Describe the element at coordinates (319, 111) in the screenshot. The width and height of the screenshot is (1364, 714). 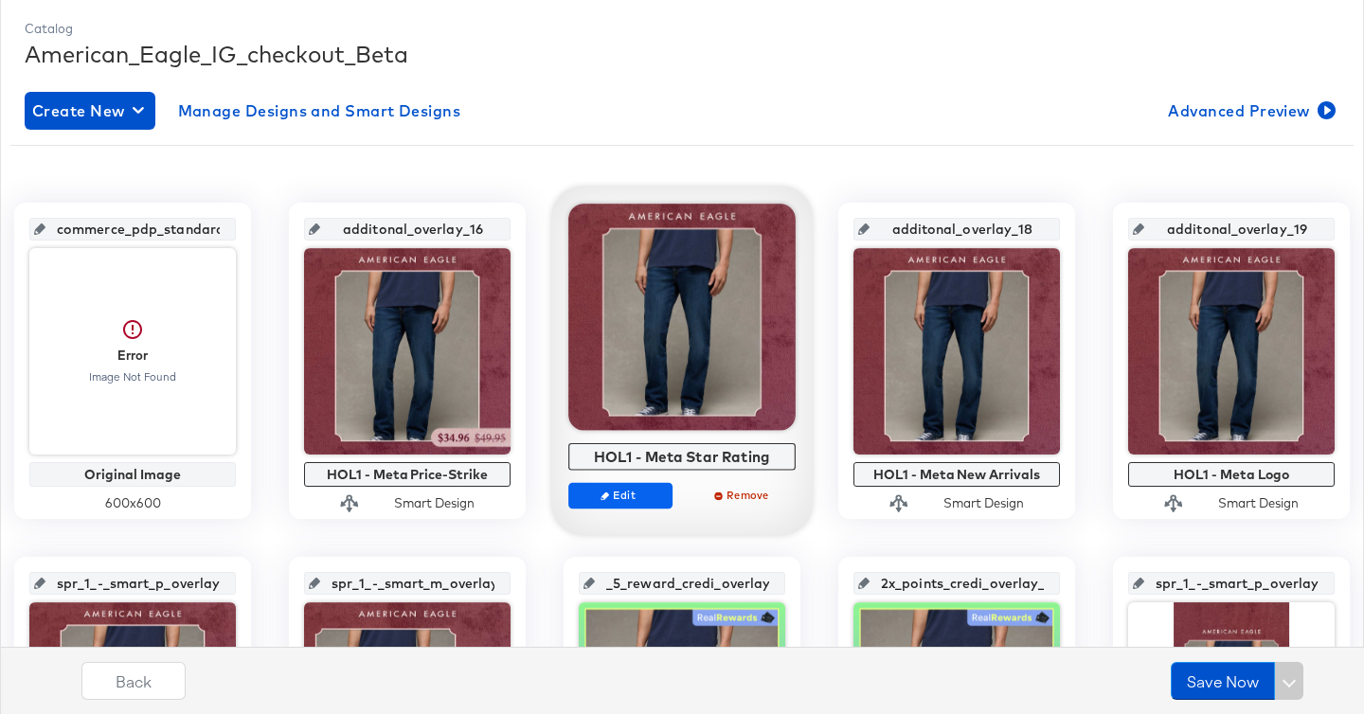
I see `button: Manage Designs and Smart Designs` at that location.